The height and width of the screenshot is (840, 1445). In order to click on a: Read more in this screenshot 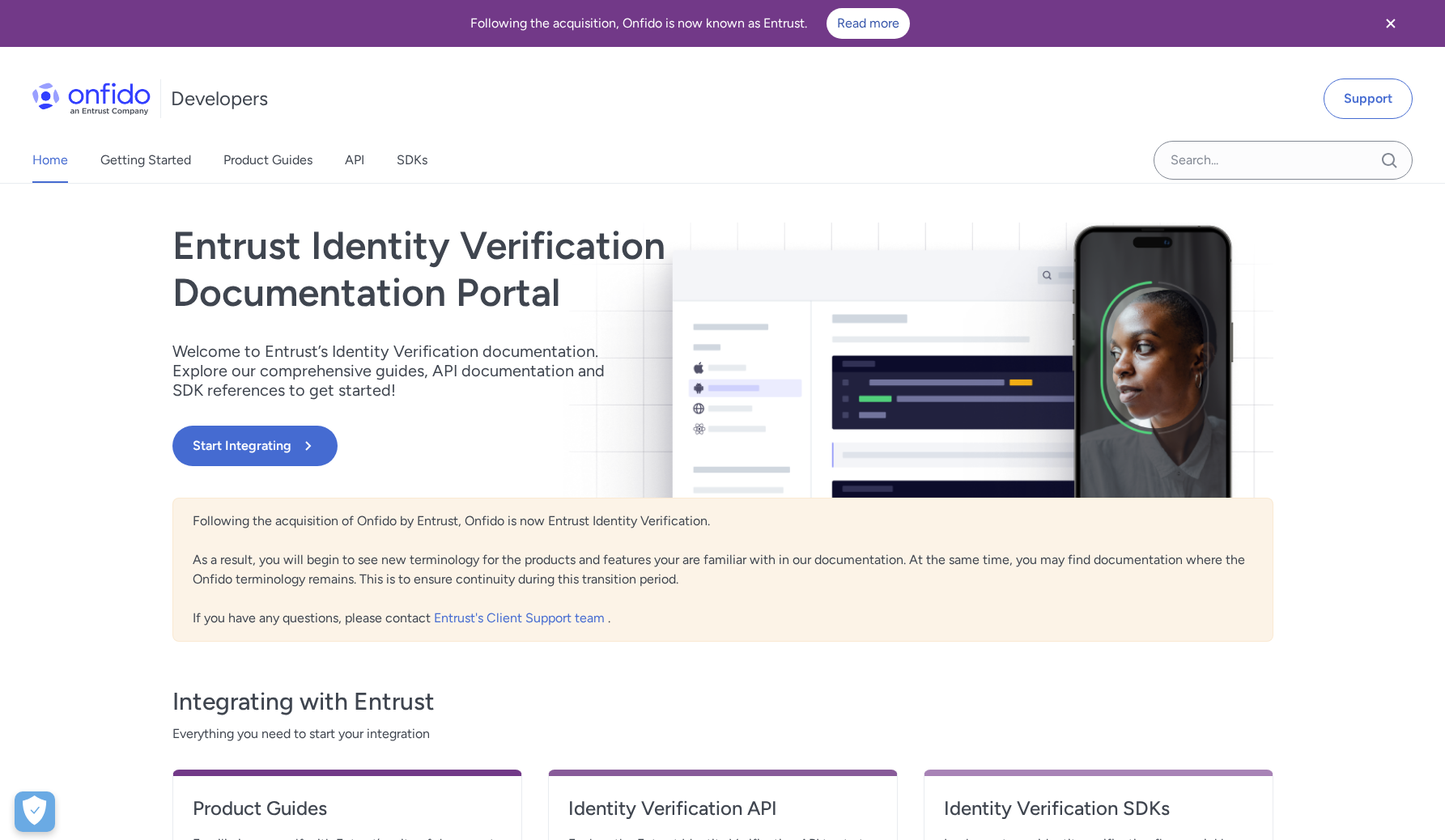, I will do `click(868, 23)`.